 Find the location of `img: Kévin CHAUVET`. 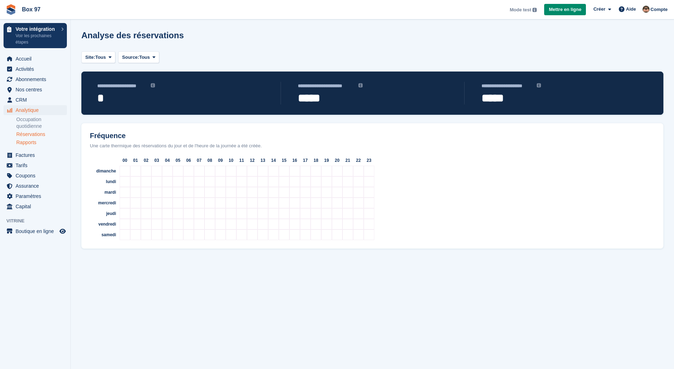

img: Kévin CHAUVET is located at coordinates (646, 9).